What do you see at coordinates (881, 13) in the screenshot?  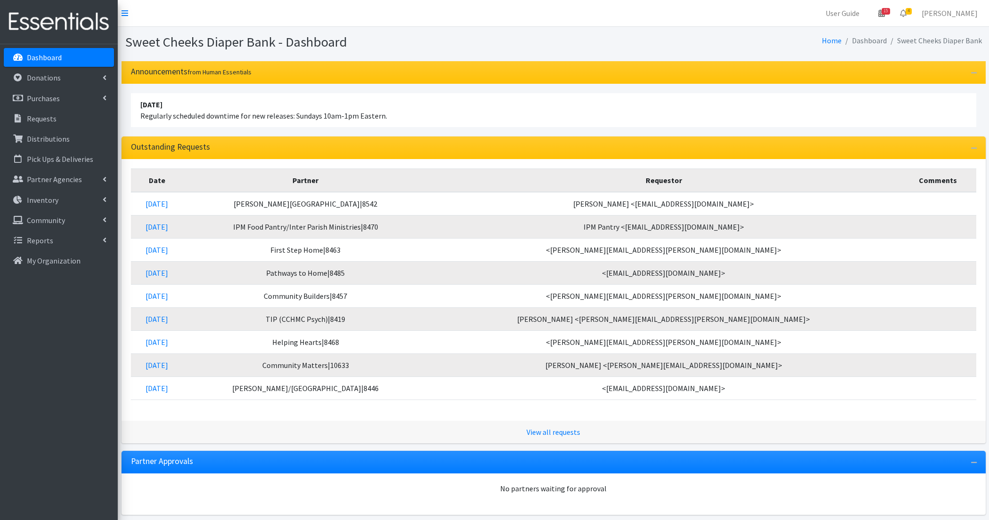 I see `a: 15` at bounding box center [881, 13].